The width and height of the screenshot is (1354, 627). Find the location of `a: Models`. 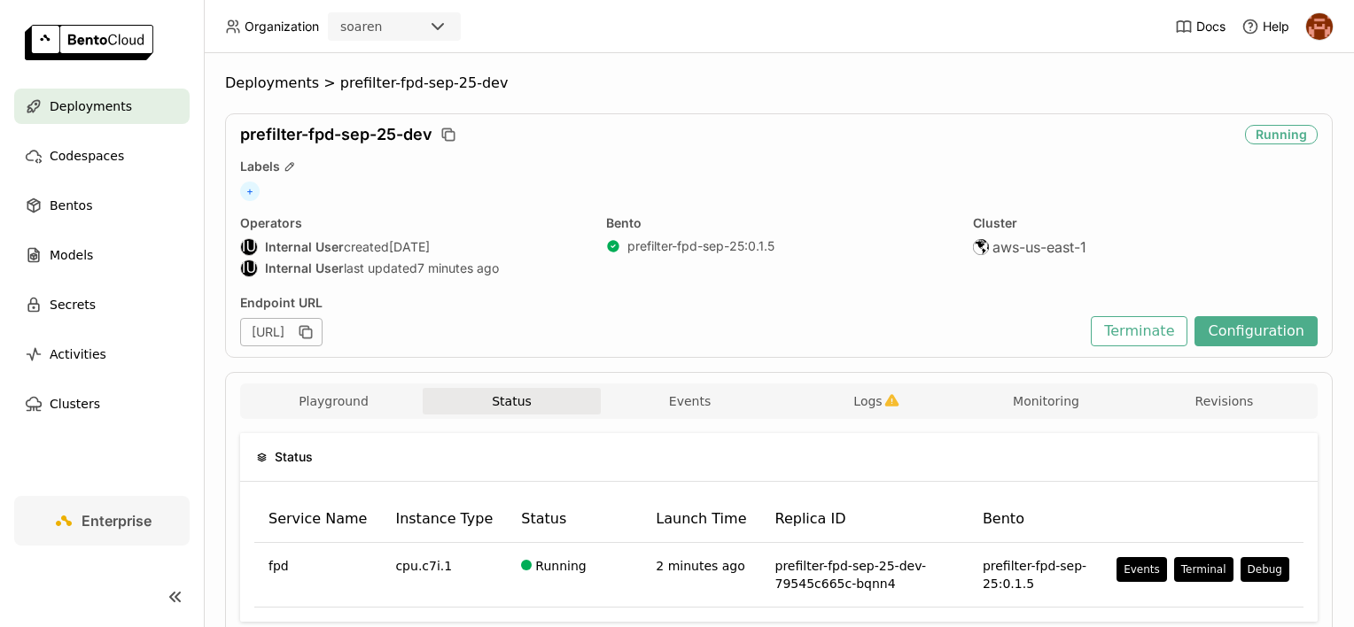

a: Models is located at coordinates (102, 255).